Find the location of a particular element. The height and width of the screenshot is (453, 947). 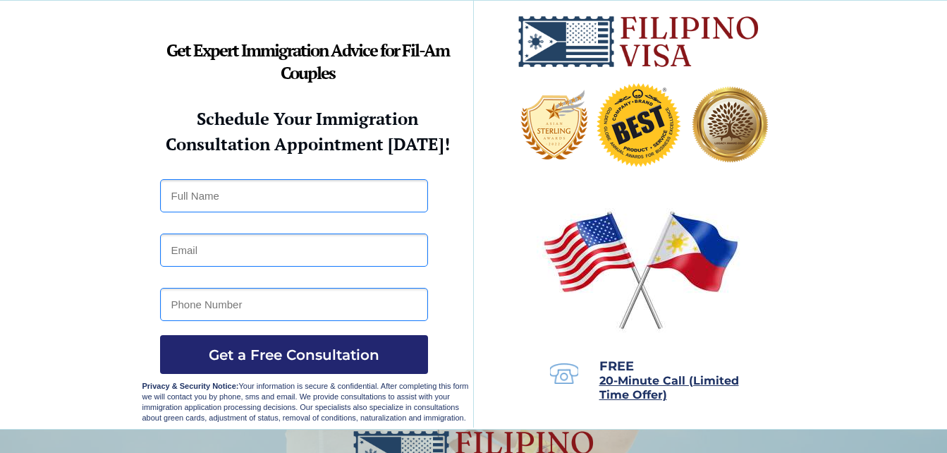

span: 20-Minute Call (Limited Time Offer) is located at coordinates (669, 387).